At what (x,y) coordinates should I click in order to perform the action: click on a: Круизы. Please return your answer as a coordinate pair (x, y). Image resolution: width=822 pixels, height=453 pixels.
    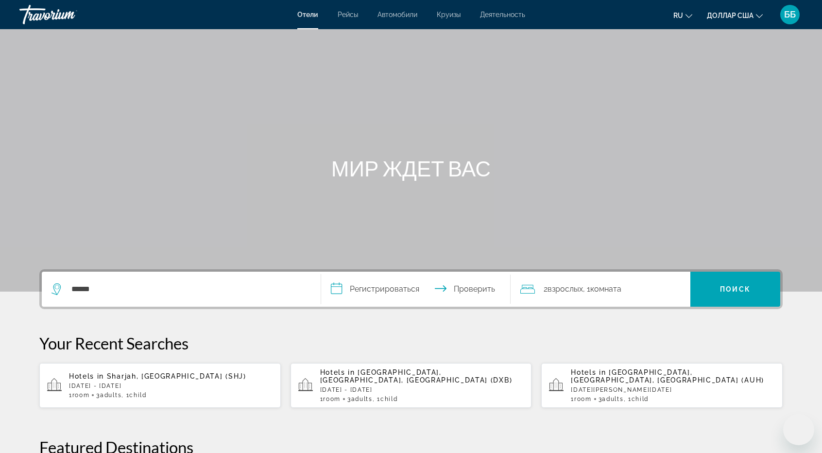
    Looking at the image, I should click on (448, 15).